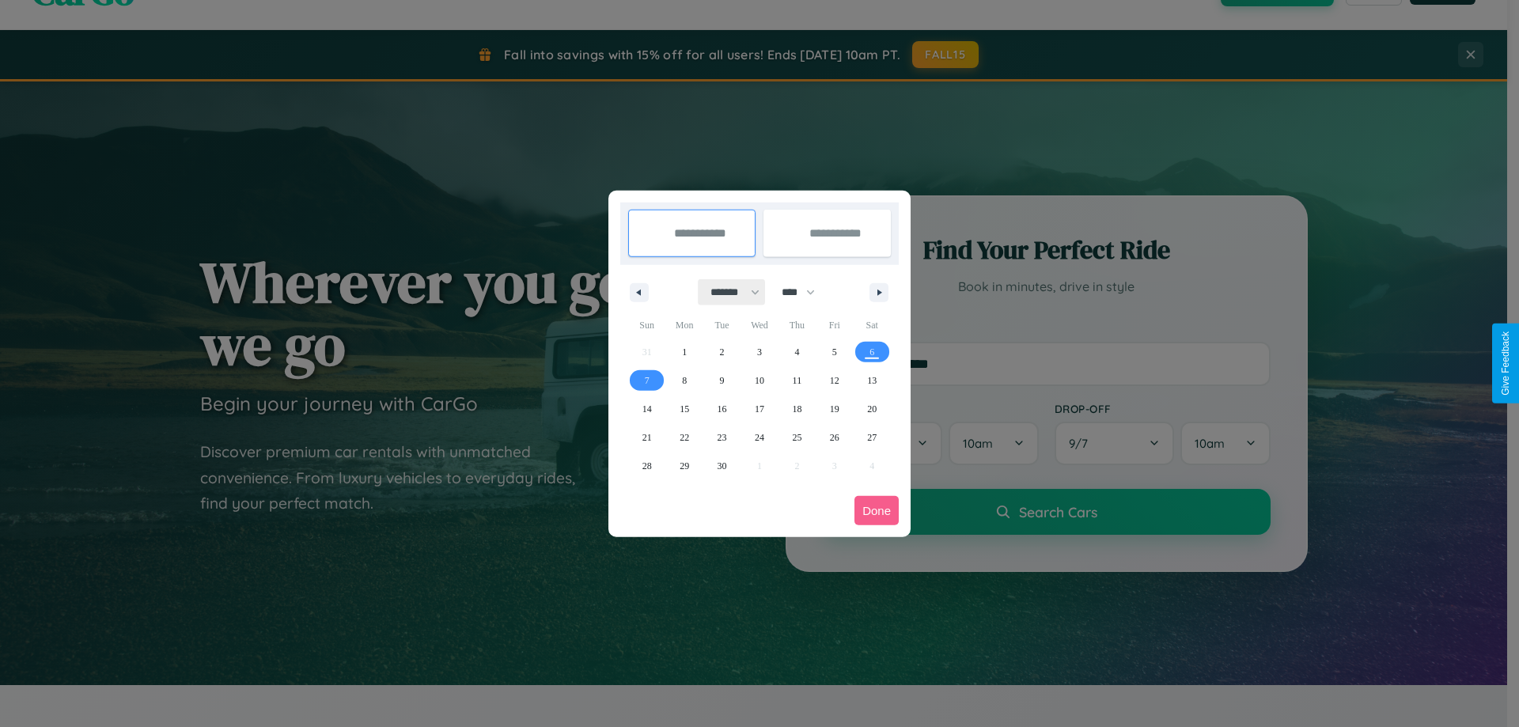 Image resolution: width=1519 pixels, height=727 pixels. I want to click on span: 1, so click(684, 352).